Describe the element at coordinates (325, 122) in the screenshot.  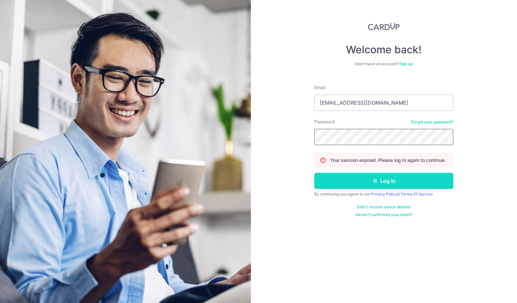
I see `label: Password` at that location.